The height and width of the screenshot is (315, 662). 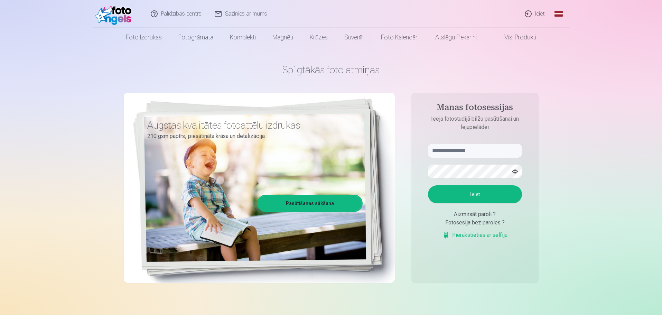 What do you see at coordinates (331, 70) in the screenshot?
I see `h1: Spilgtākās foto atmiņas` at bounding box center [331, 70].